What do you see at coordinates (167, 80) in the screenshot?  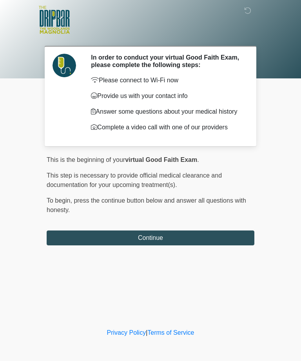 I see `p: Please connect to Wi-Fi now` at bounding box center [167, 80].